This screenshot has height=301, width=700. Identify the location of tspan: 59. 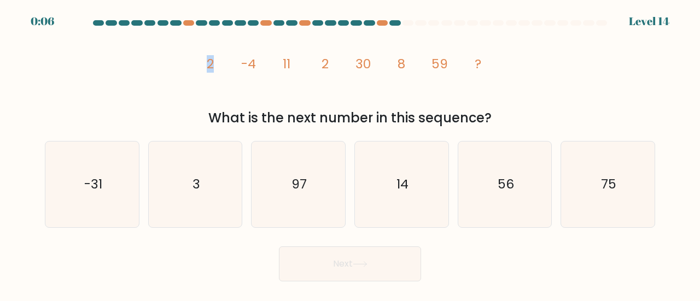
(440, 64).